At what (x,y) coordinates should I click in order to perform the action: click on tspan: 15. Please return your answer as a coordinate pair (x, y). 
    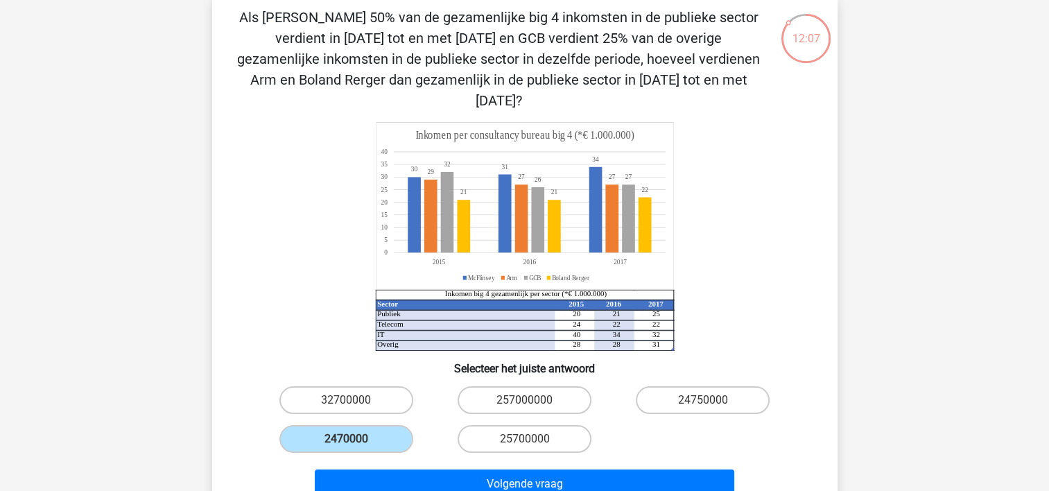
    Looking at the image, I should click on (384, 215).